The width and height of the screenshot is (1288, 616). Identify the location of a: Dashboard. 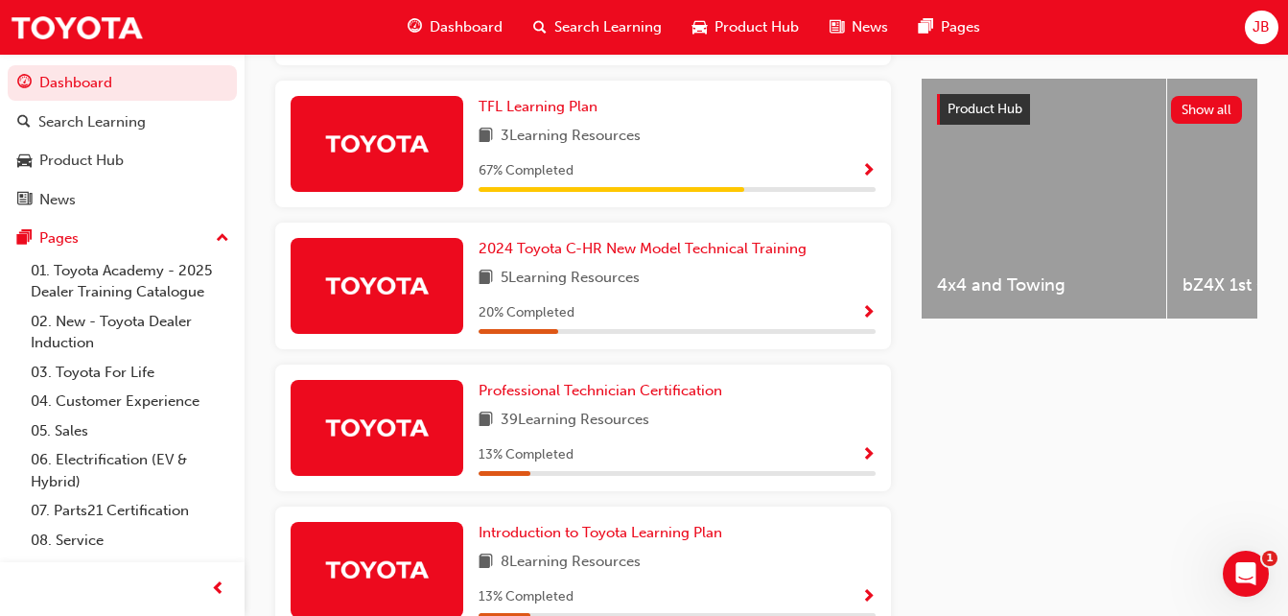
(122, 82).